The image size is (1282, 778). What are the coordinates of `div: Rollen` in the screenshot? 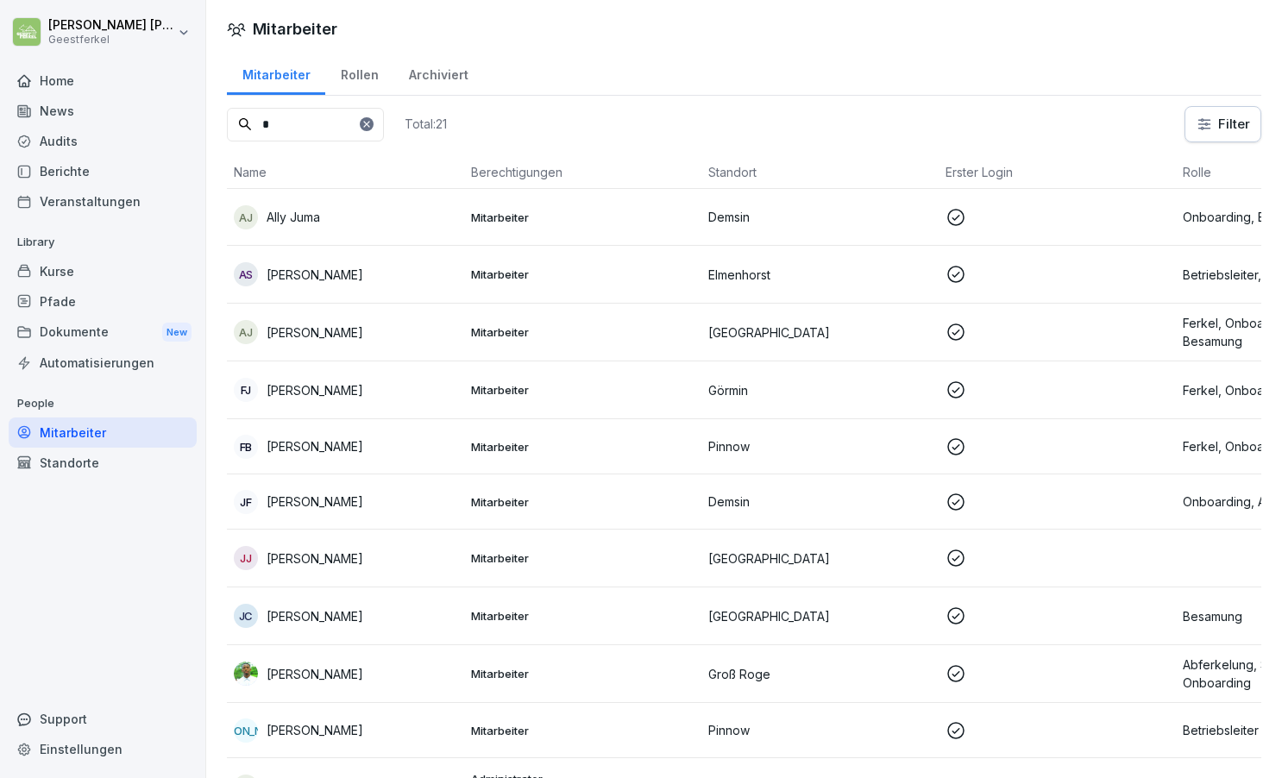 It's located at (359, 72).